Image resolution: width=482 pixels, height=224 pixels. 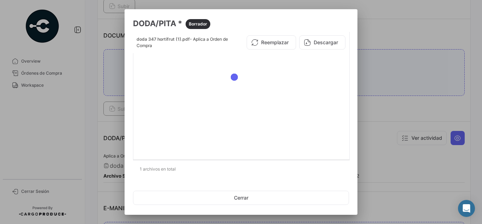 I want to click on span: Borrador, so click(x=198, y=24).